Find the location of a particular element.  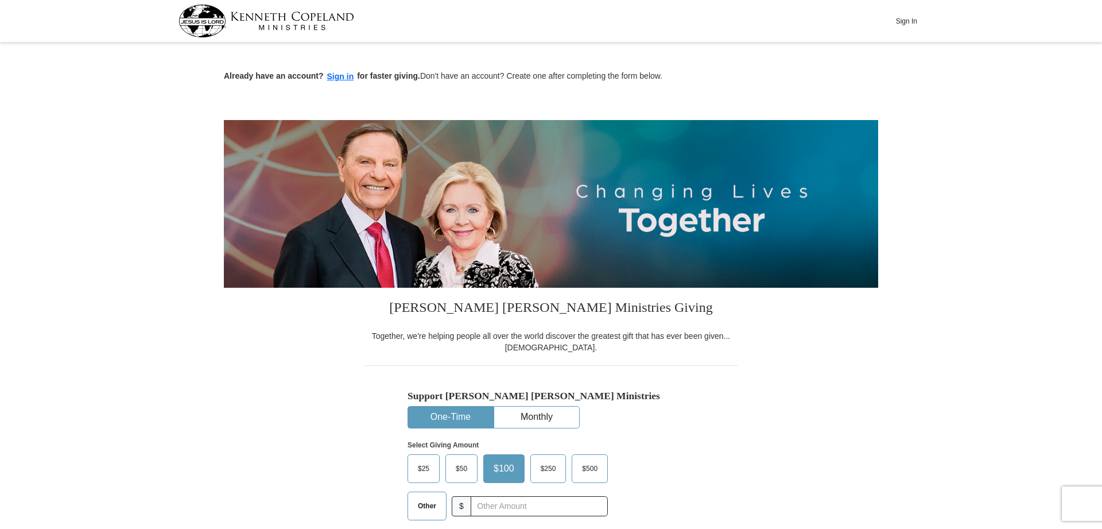

span: $100 is located at coordinates (504, 468).